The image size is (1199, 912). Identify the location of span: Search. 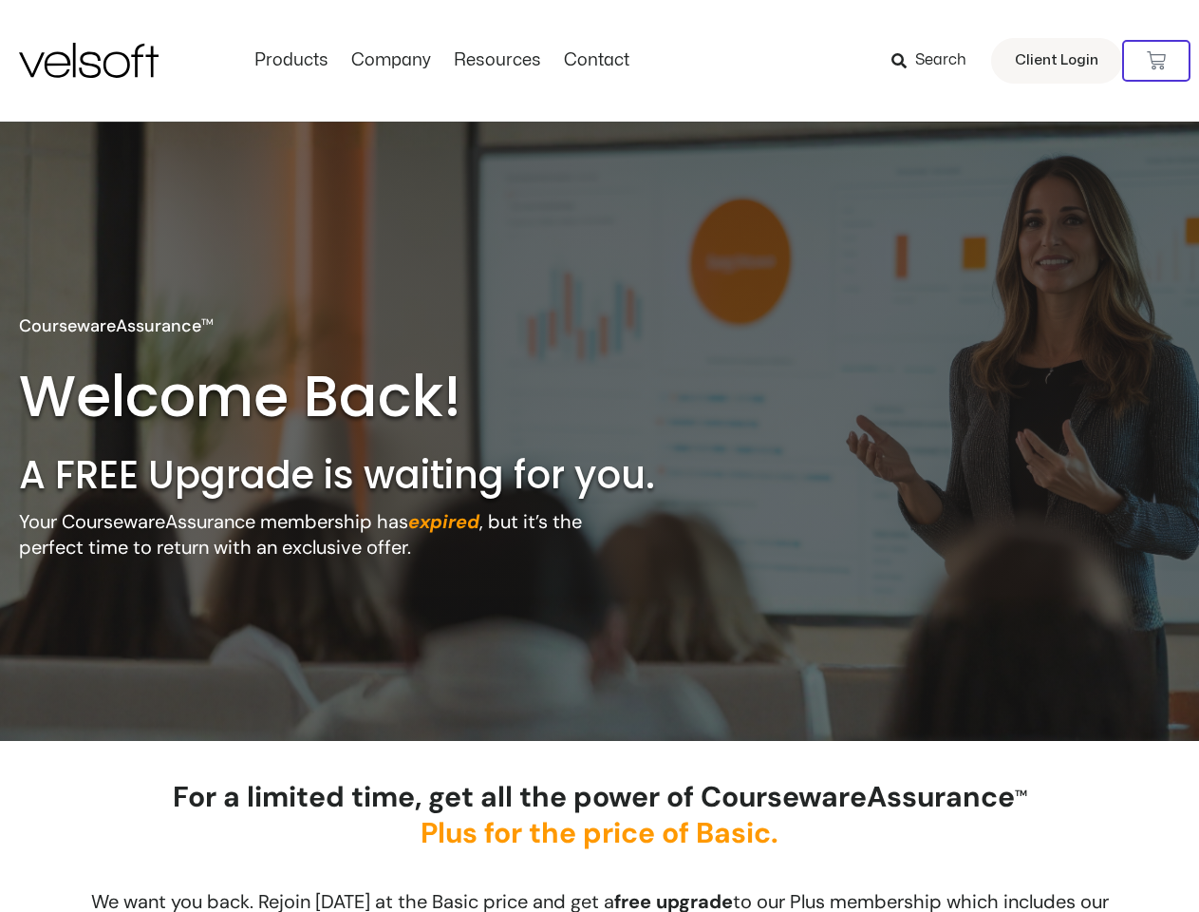
(941, 61).